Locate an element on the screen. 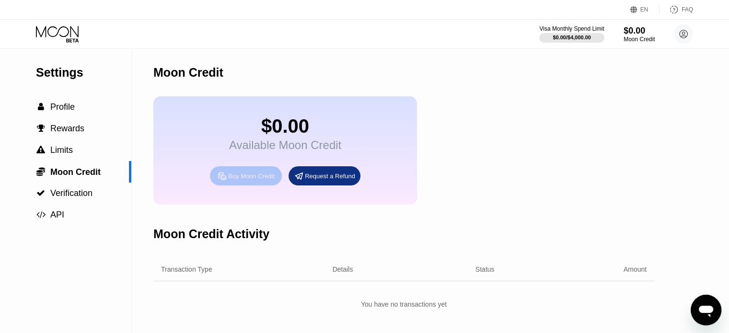 The width and height of the screenshot is (729, 333). div: Visa Monthly Spend Limit$0.00/$4,000.00 is located at coordinates (571, 34).